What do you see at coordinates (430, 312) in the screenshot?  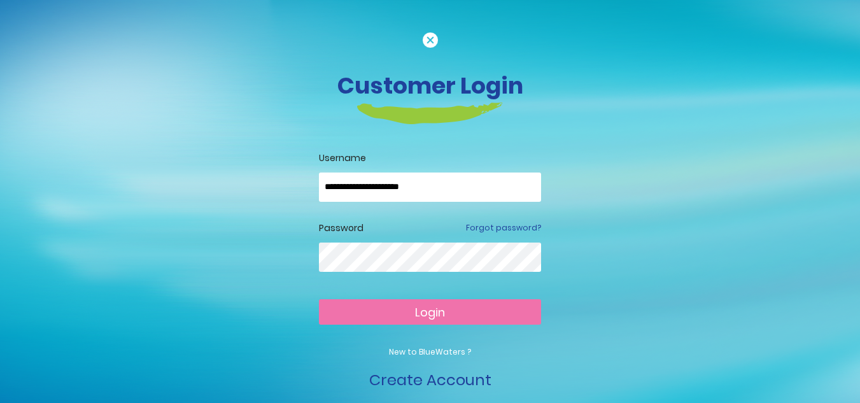 I see `span: Login` at bounding box center [430, 312].